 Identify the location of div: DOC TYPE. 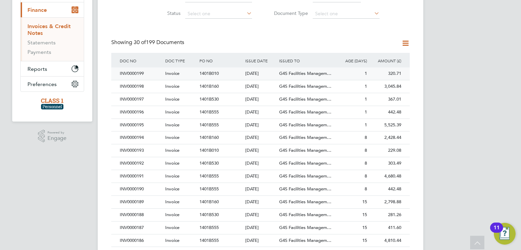
(181, 61).